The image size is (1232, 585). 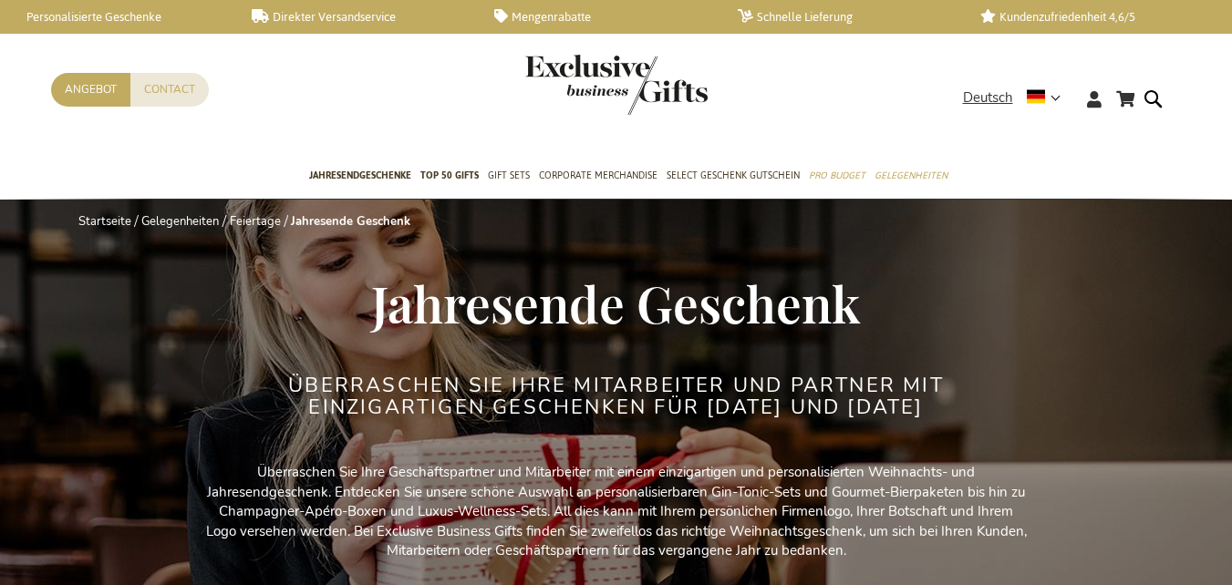 What do you see at coordinates (450, 177) in the screenshot?
I see `a: TOP 50 Gifts` at bounding box center [450, 177].